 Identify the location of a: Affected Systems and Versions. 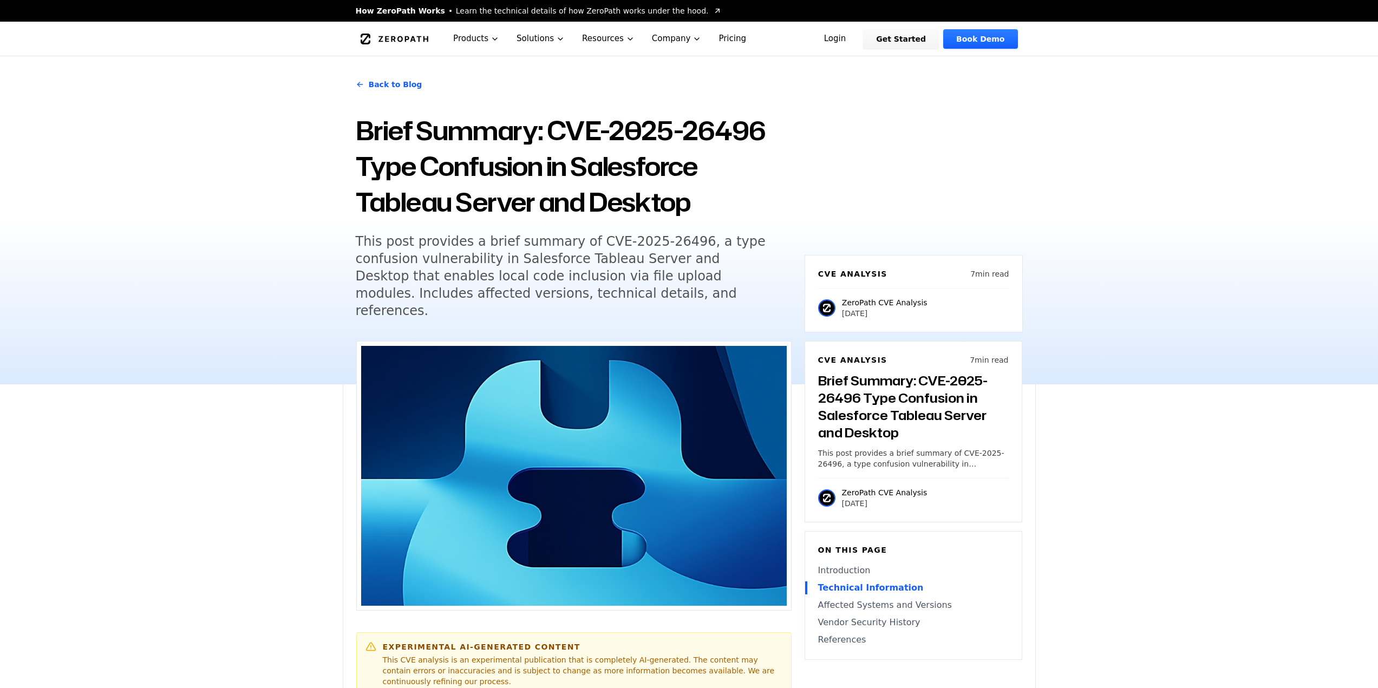
(914, 606).